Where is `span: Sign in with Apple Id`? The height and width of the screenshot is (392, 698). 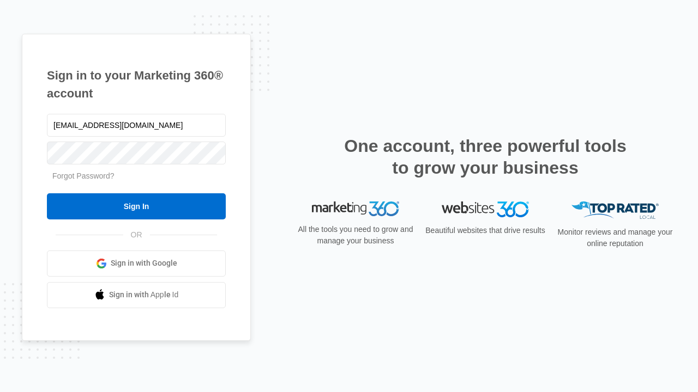
span: Sign in with Apple Id is located at coordinates (144, 295).